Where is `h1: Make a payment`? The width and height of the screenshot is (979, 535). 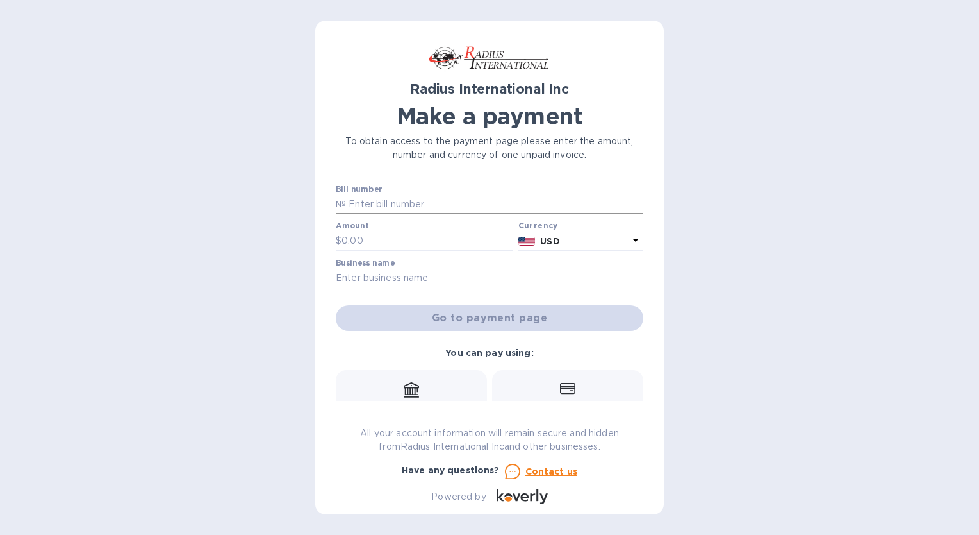
h1: Make a payment is located at coordinates (490, 116).